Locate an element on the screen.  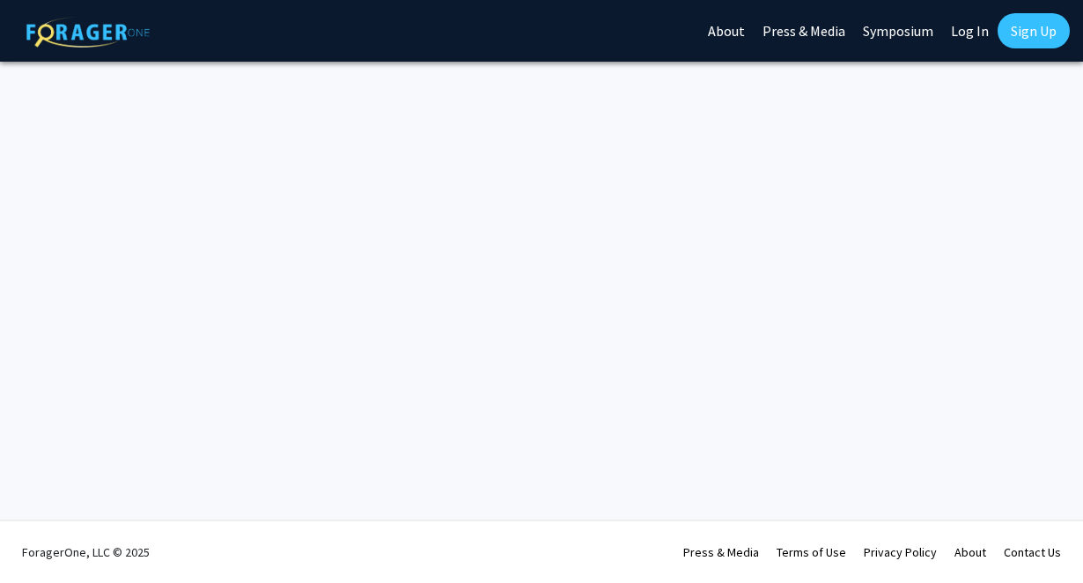
a: Terms of Use is located at coordinates (811, 552).